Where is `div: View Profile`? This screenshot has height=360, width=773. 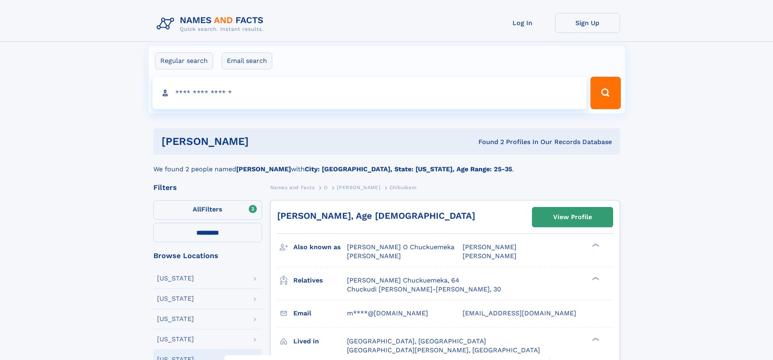
div: View Profile is located at coordinates (573, 217).